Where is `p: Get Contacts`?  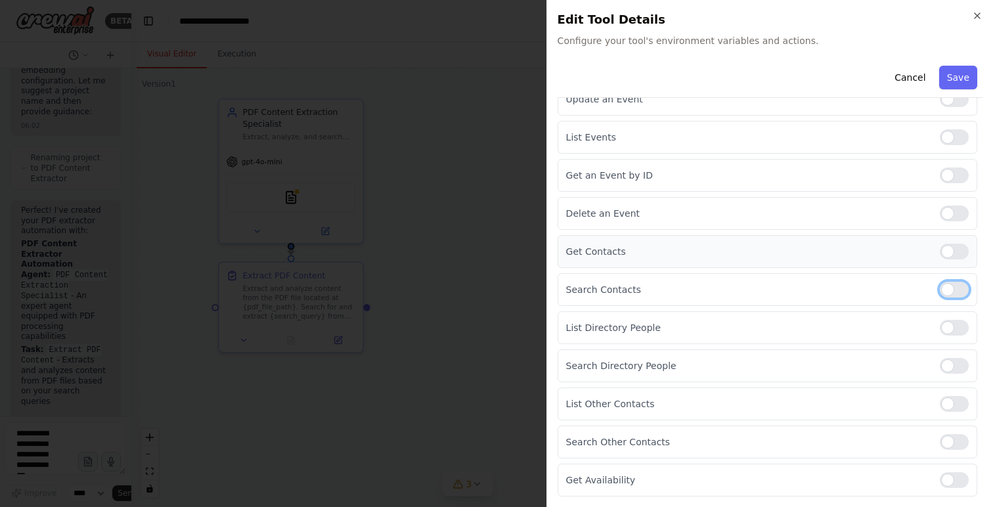 p: Get Contacts is located at coordinates (747, 251).